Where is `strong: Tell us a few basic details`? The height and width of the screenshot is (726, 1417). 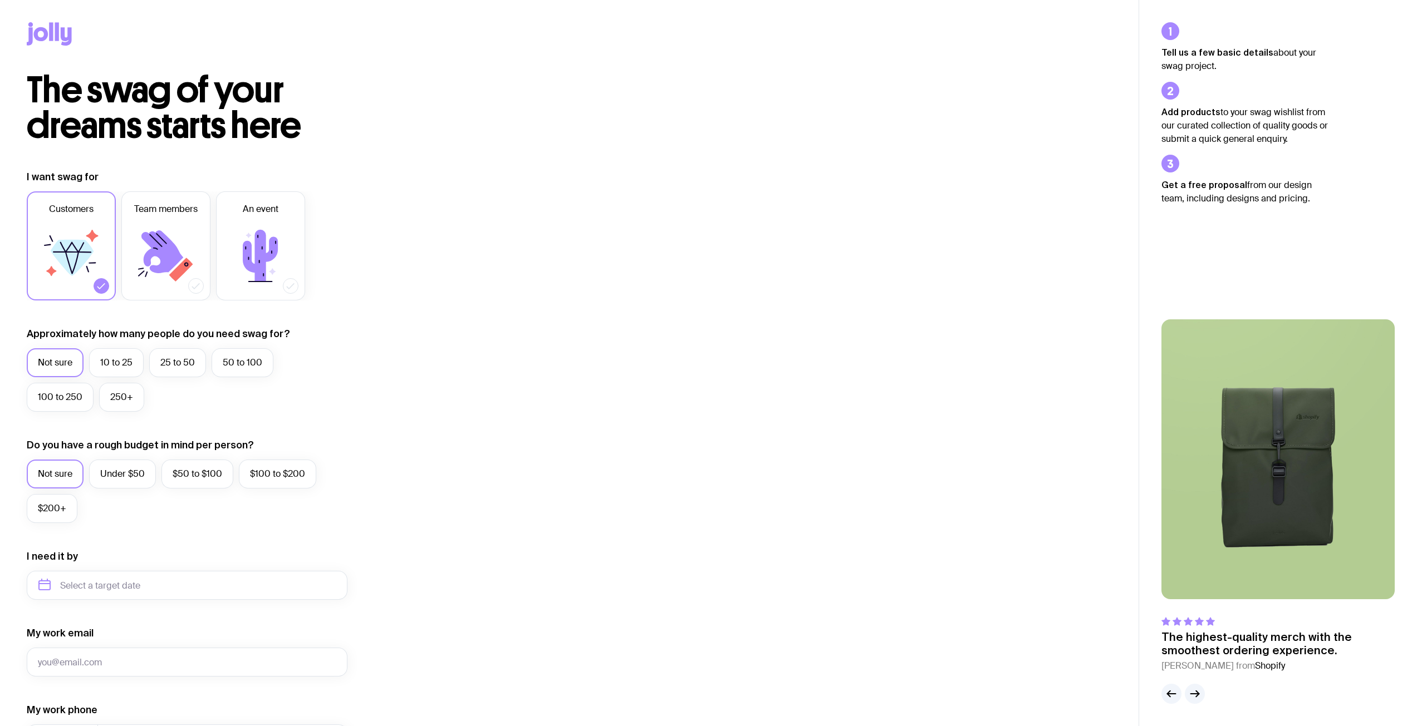 strong: Tell us a few basic details is located at coordinates (1217, 52).